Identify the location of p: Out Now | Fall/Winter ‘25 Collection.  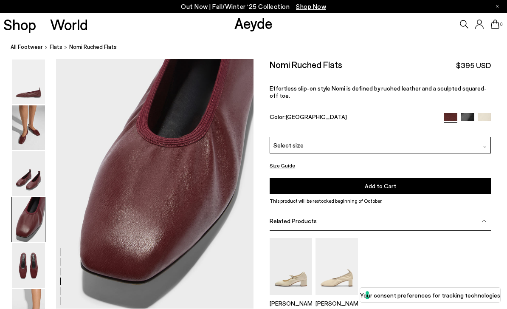
(254, 6).